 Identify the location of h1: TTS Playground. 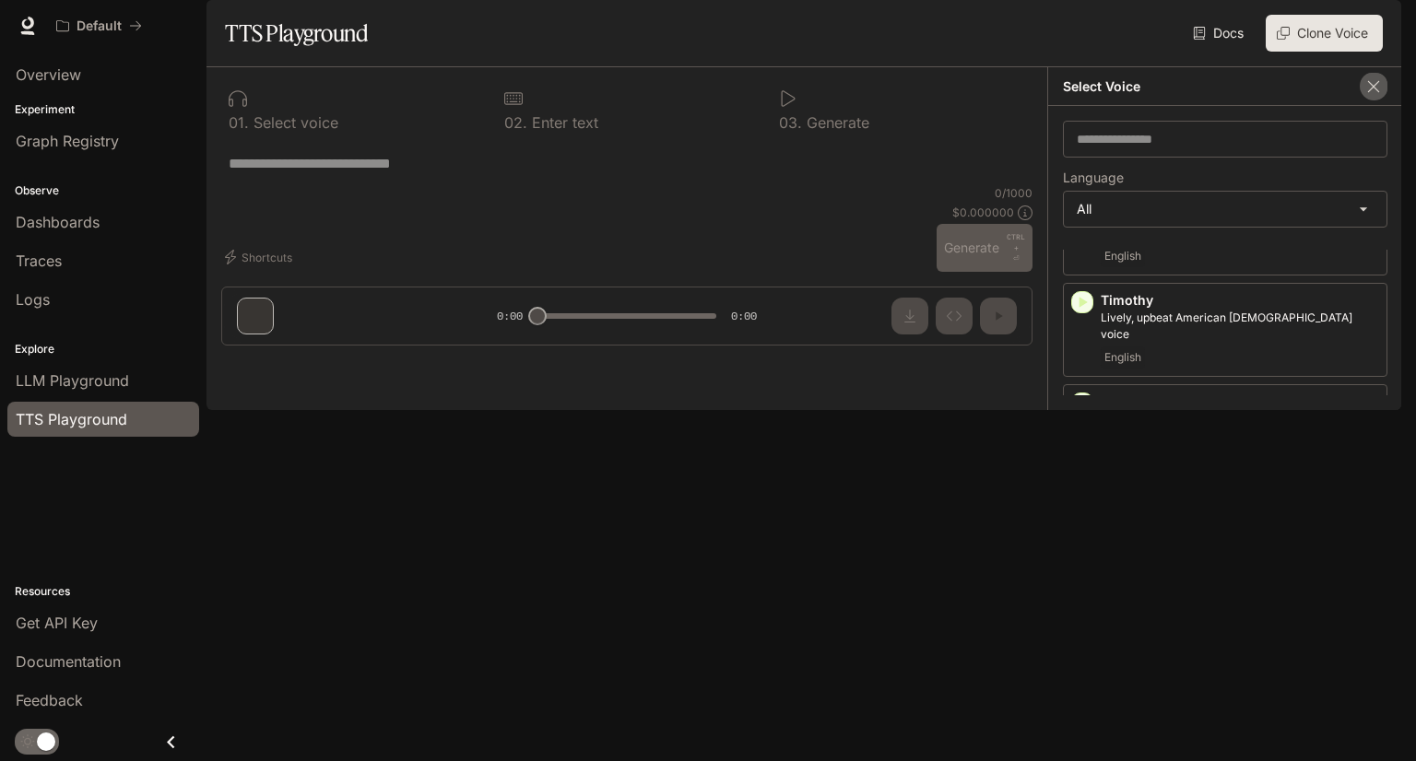
(296, 33).